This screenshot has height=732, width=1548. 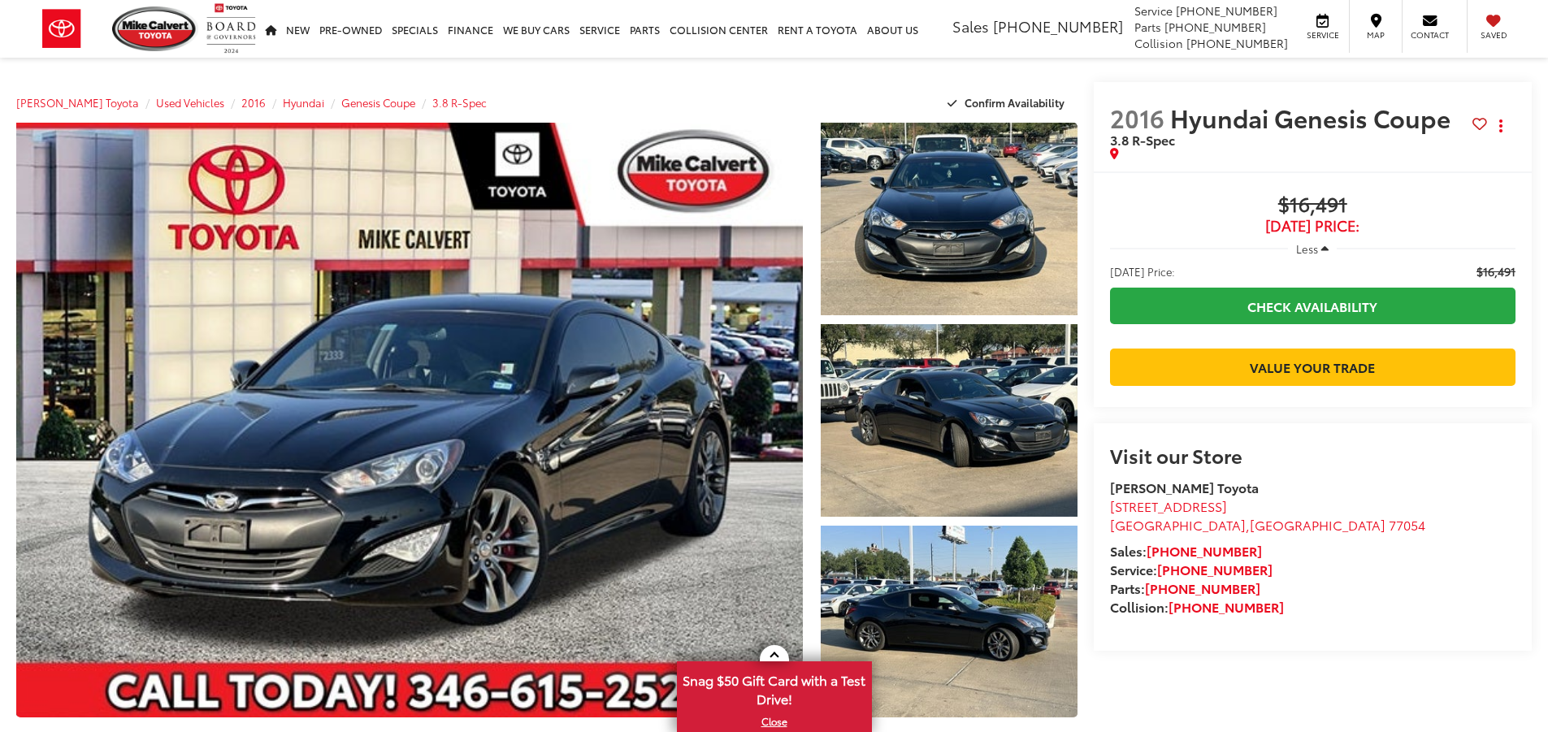 I want to click on button: Less, so click(x=1312, y=249).